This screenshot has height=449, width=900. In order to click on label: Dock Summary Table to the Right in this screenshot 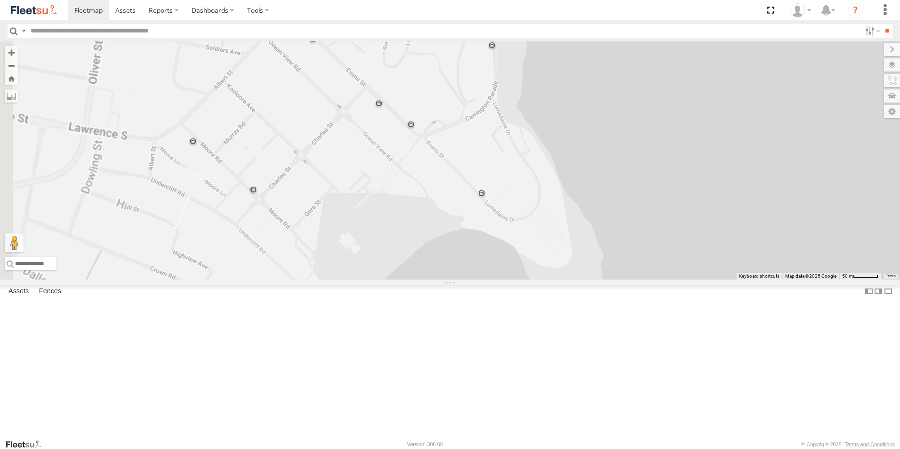, I will do `click(879, 291)`.